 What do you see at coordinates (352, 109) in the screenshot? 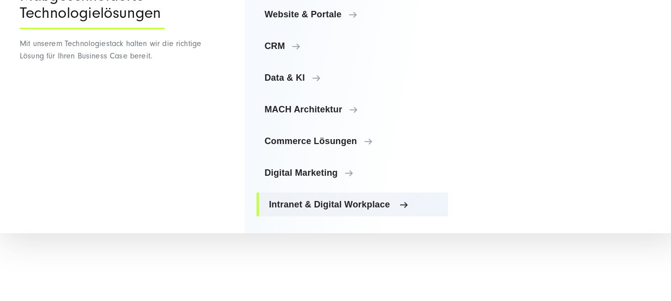
I see `a: MACH Architektur` at bounding box center [352, 109].